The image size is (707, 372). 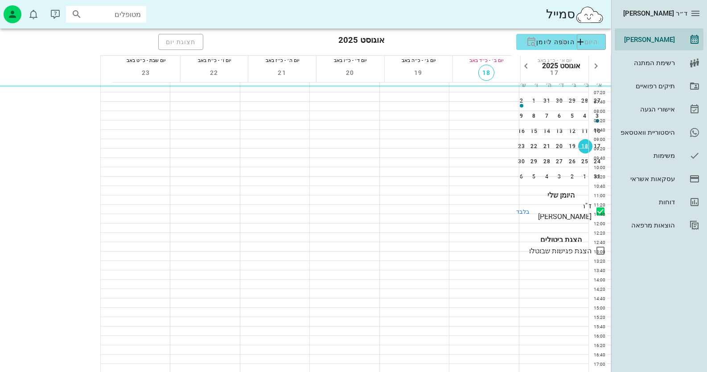 What do you see at coordinates (597, 204) in the screenshot?
I see `div: 11:20` at bounding box center [597, 204].